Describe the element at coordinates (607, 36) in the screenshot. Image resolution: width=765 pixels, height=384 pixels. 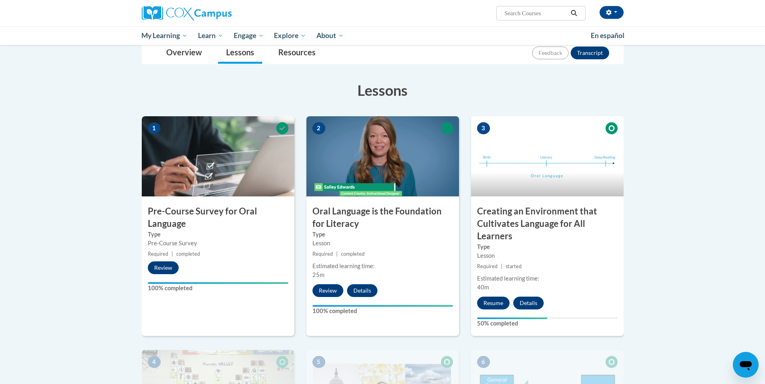
I see `a: En español` at that location.